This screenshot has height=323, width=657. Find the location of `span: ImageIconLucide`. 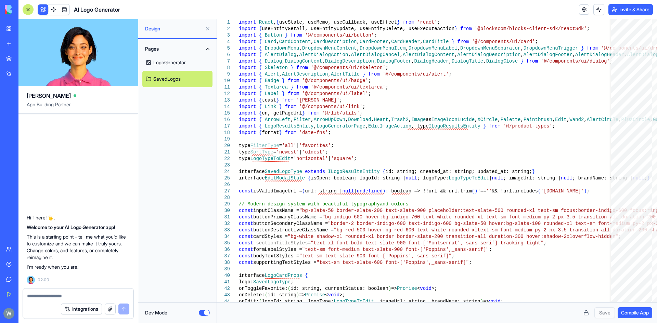

span: ImageIconLucide is located at coordinates (453, 120).